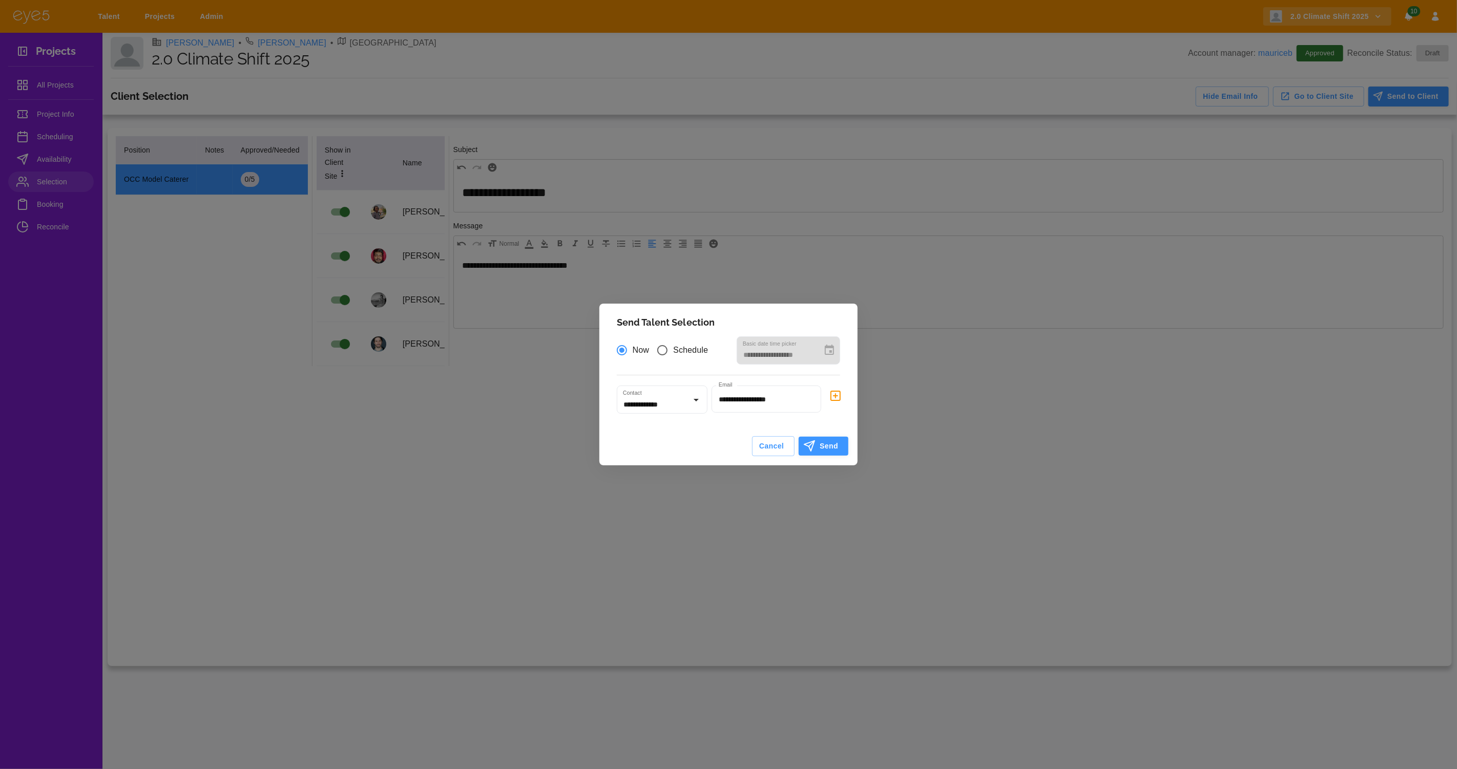  Describe the element at coordinates (769, 344) in the screenshot. I see `label: Basic date time picker` at that location.